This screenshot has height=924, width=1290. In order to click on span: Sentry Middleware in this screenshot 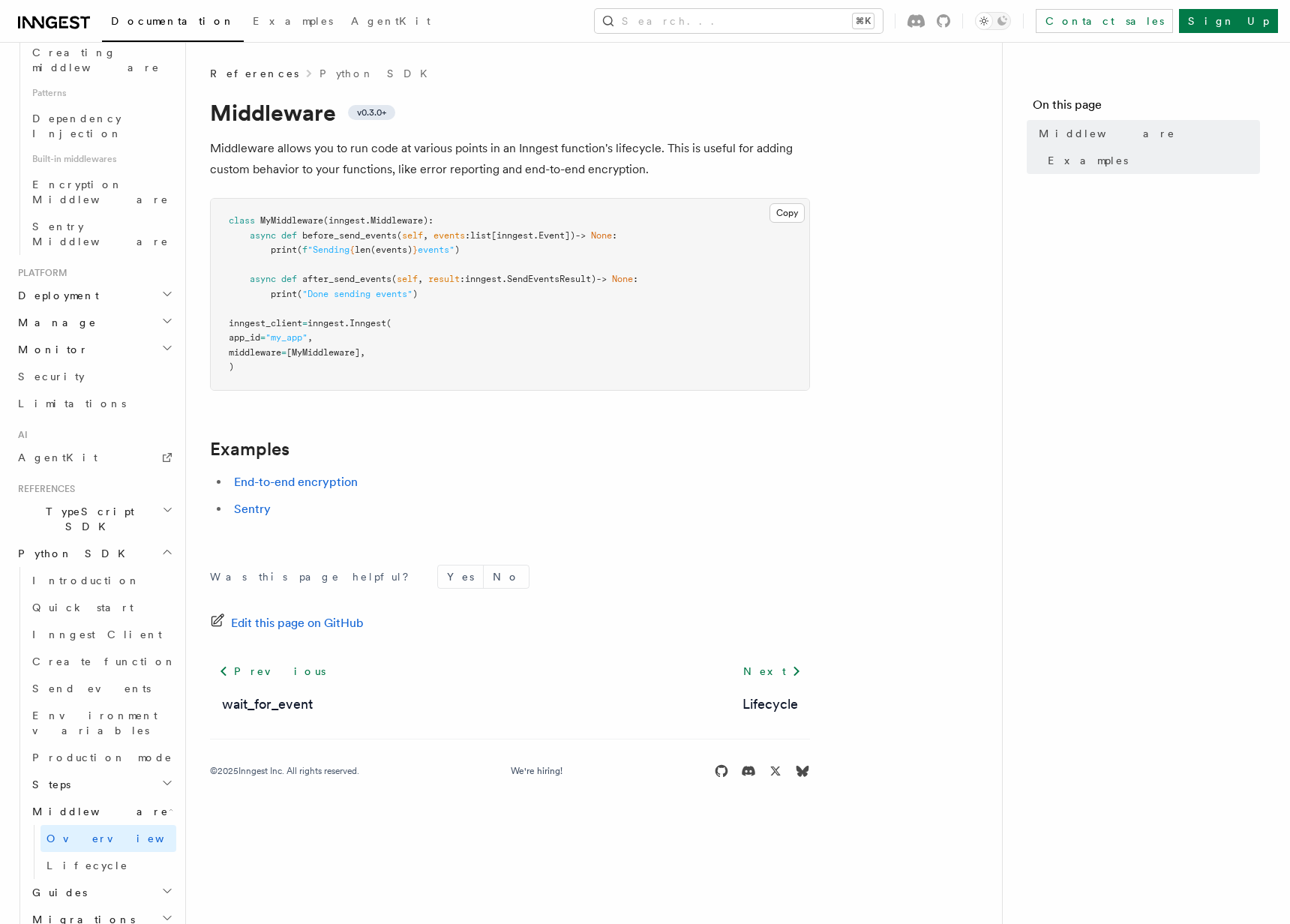, I will do `click(100, 234)`.